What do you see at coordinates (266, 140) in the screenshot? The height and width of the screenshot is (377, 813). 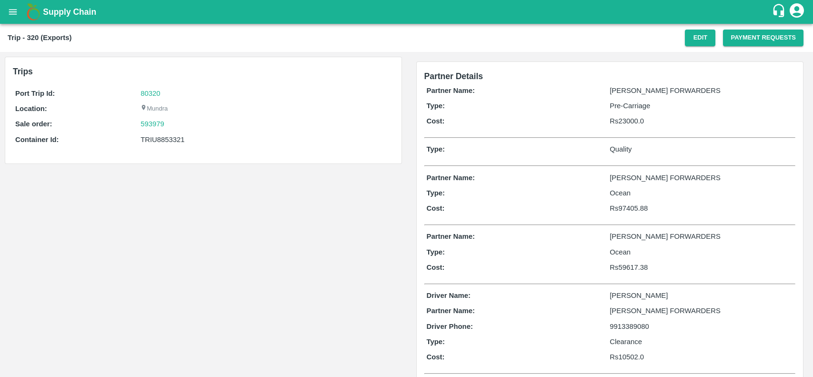 I see `div: TRIU8853321` at bounding box center [266, 140].